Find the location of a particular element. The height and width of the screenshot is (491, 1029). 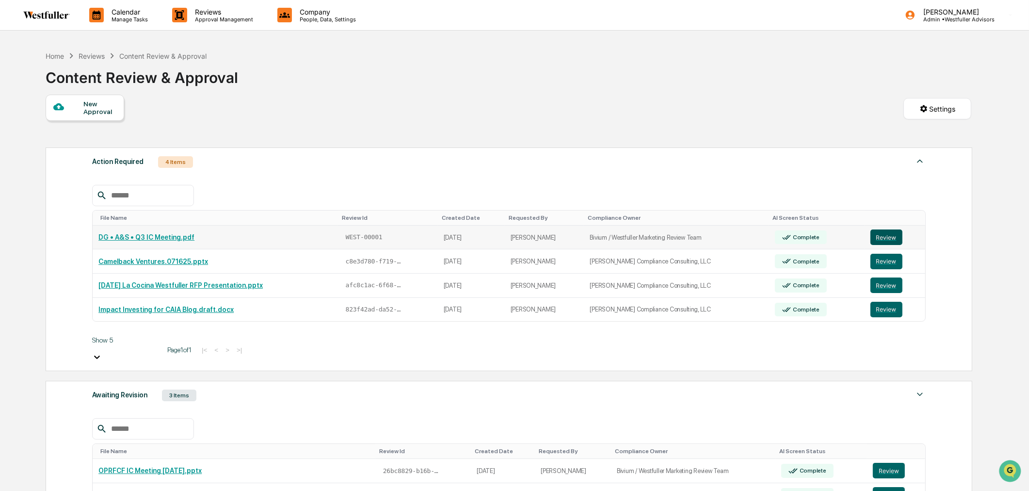

button: Open customer support is located at coordinates (12, 12).